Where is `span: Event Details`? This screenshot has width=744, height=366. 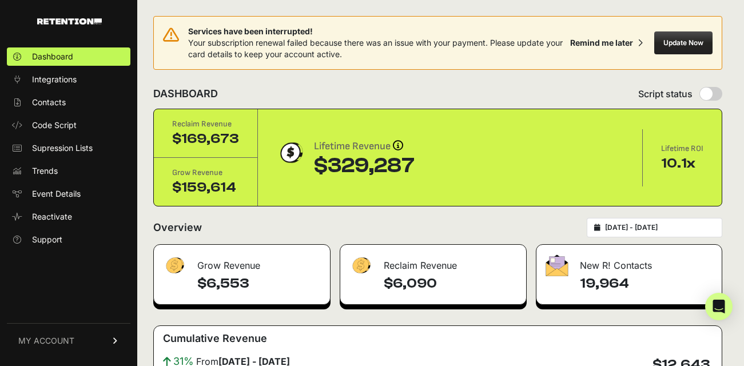
span: Event Details is located at coordinates (56, 194).